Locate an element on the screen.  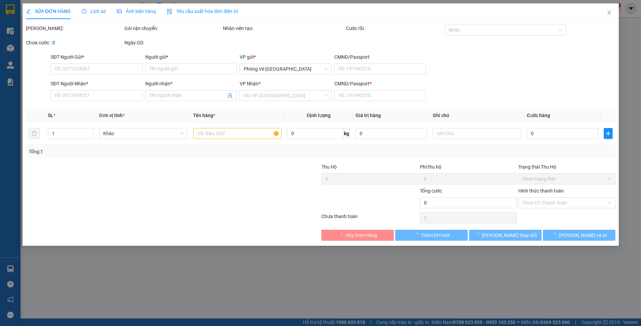
div: Gói vận chuyển: is located at coordinates (173, 28).